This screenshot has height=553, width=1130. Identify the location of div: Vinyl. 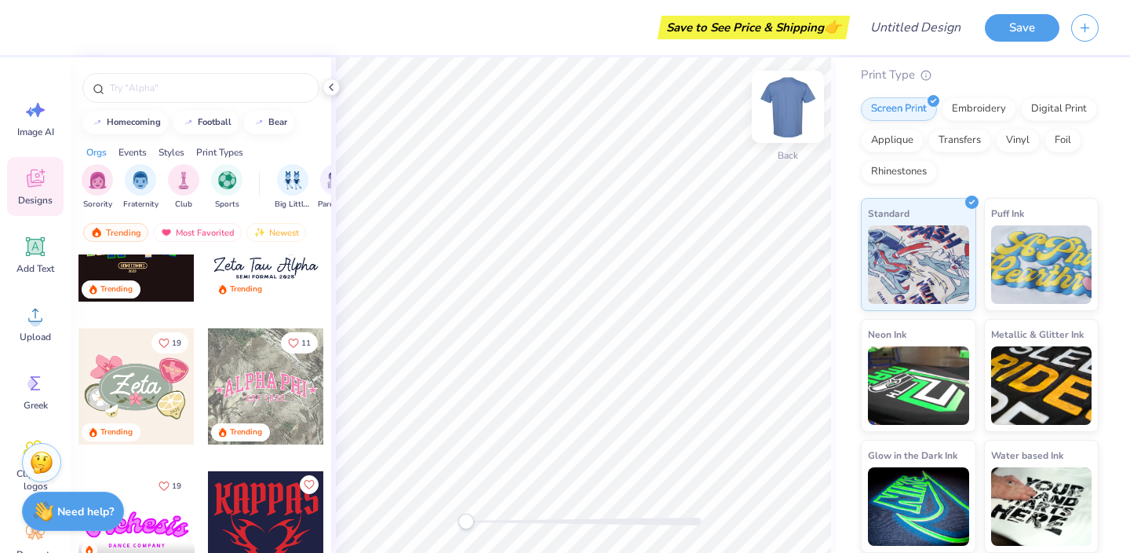
(1018, 141).